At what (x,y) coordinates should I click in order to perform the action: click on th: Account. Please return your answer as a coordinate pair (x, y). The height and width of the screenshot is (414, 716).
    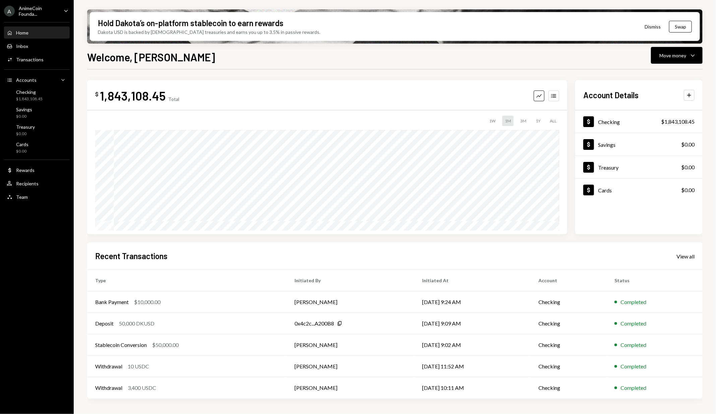
    Looking at the image, I should click on (568, 280).